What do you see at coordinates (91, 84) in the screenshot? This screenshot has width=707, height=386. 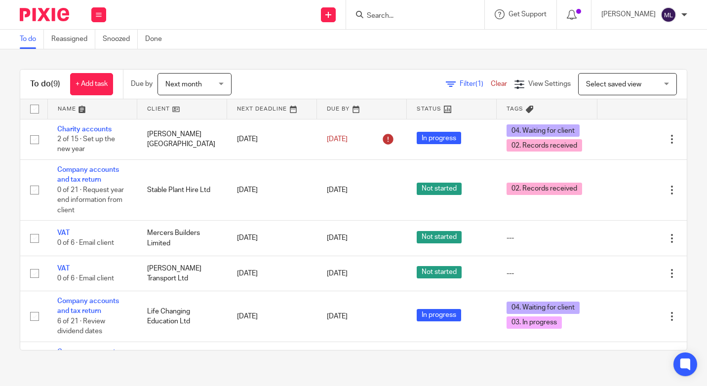 I see `a: + Add task` at bounding box center [91, 84].